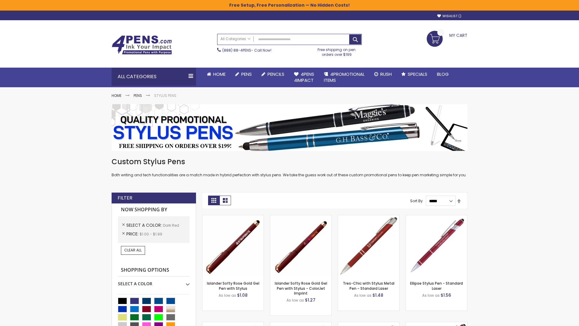 Image resolution: width=579 pixels, height=326 pixels. I want to click on span: $1.56, so click(446, 295).